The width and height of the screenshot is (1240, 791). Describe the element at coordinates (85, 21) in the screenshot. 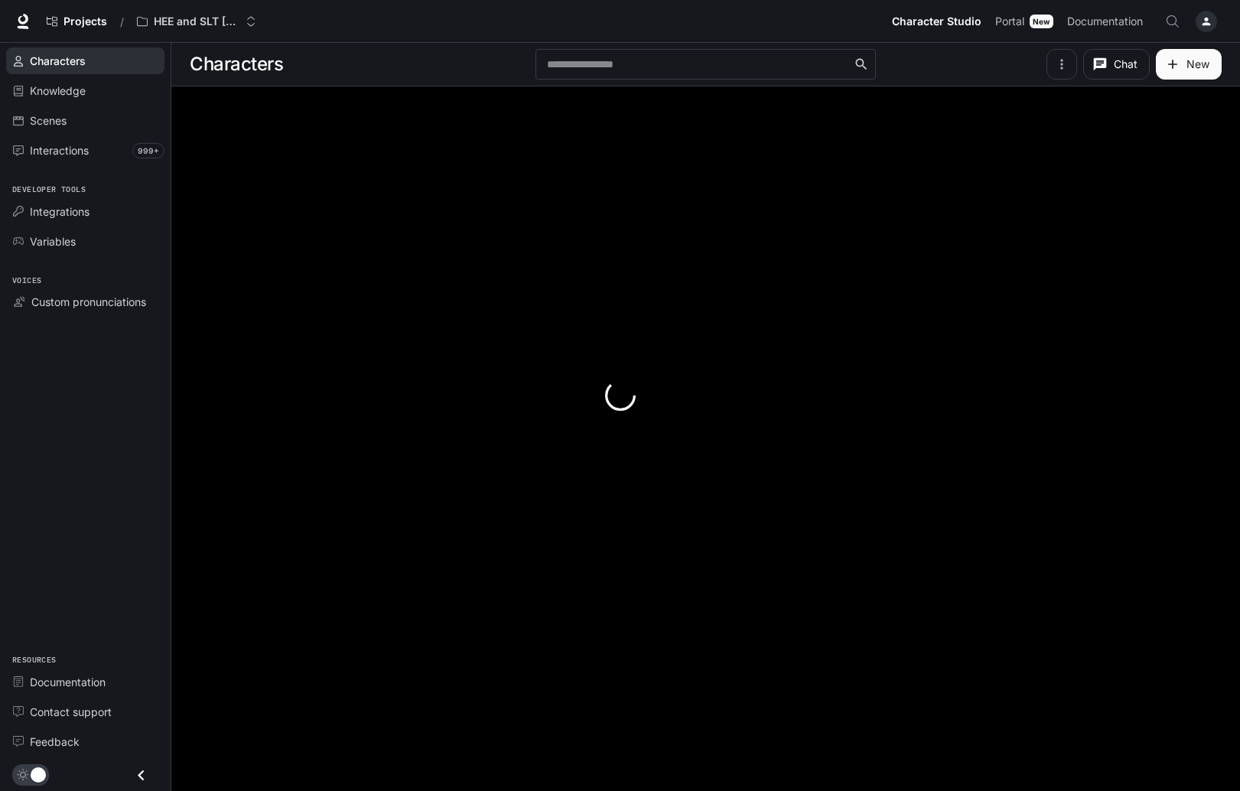

I see `span: Projects` at that location.